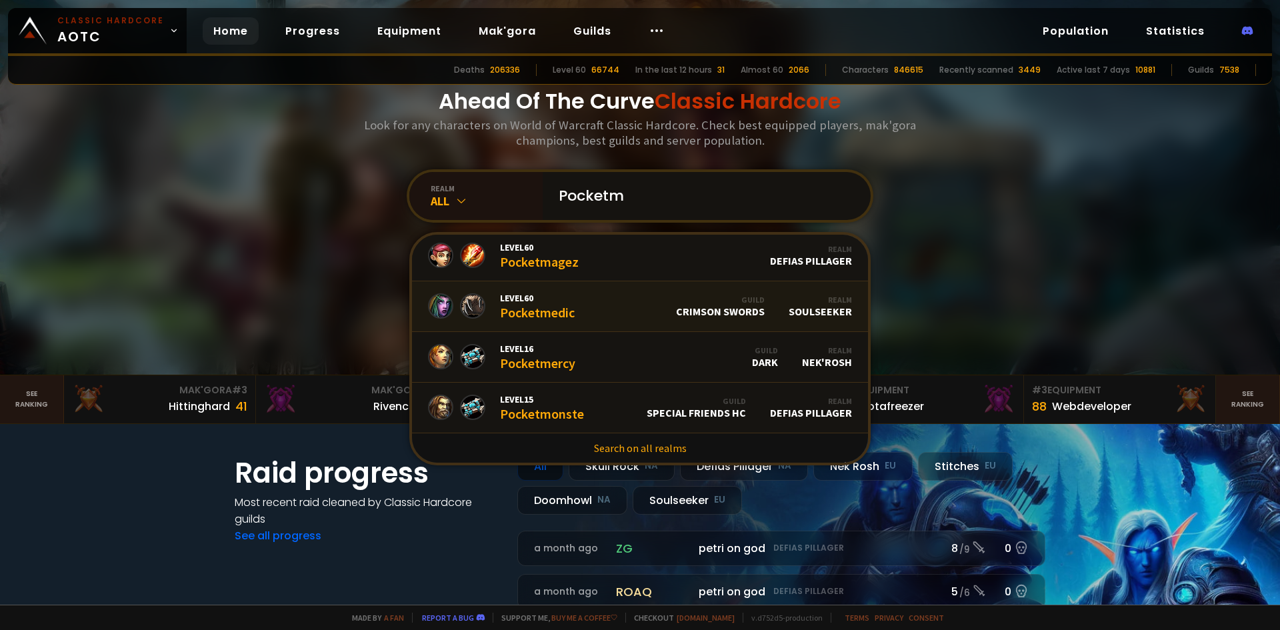  Describe the element at coordinates (640, 256) in the screenshot. I see `a: Level60PocketmagezRealmDefias Pillager` at that location.